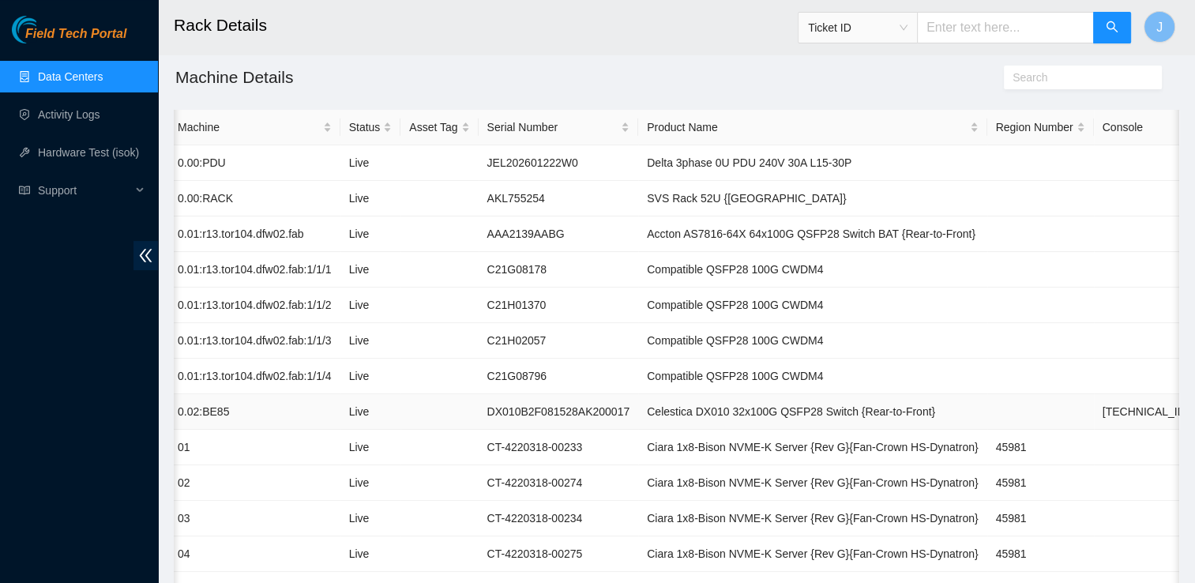  What do you see at coordinates (254, 518) in the screenshot?
I see `td: 03` at bounding box center [254, 518].